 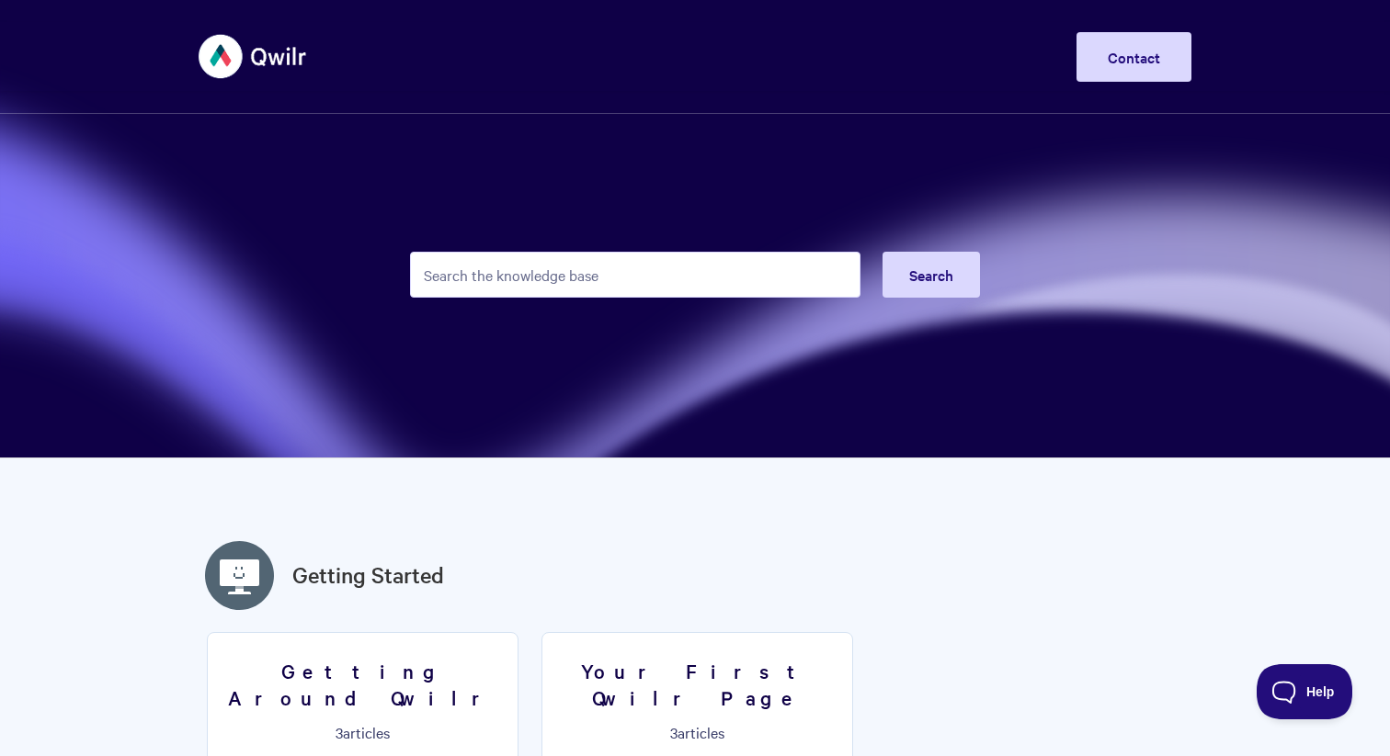 What do you see at coordinates (253, 56) in the screenshot?
I see `img: Qwilr Help Center` at bounding box center [253, 56].